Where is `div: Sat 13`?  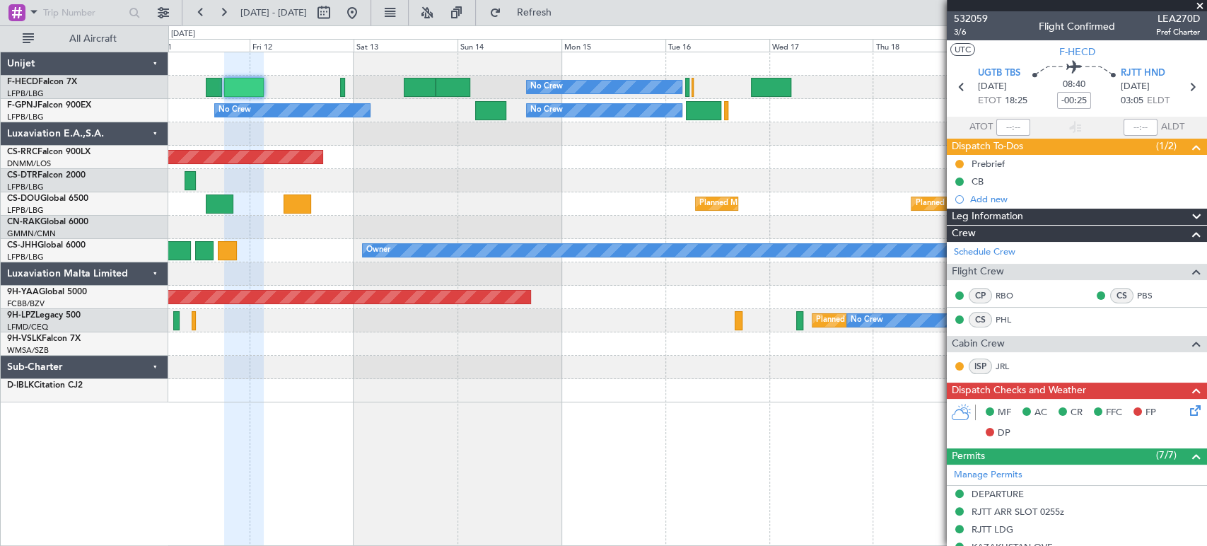
div: Sat 13 is located at coordinates (405, 45).